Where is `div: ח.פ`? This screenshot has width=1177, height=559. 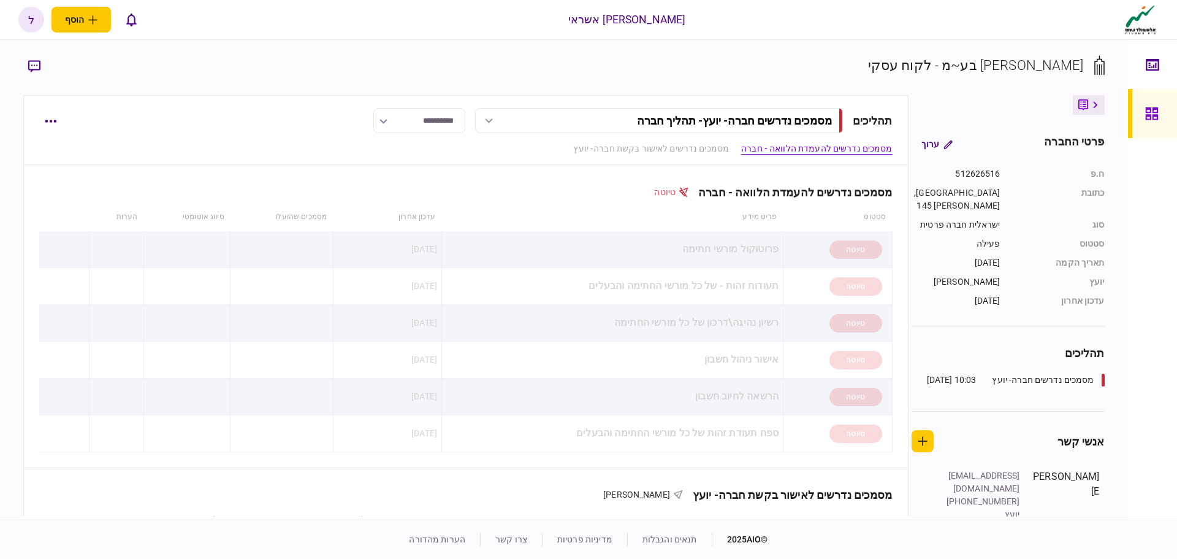 div: ח.פ is located at coordinates (1059, 174).